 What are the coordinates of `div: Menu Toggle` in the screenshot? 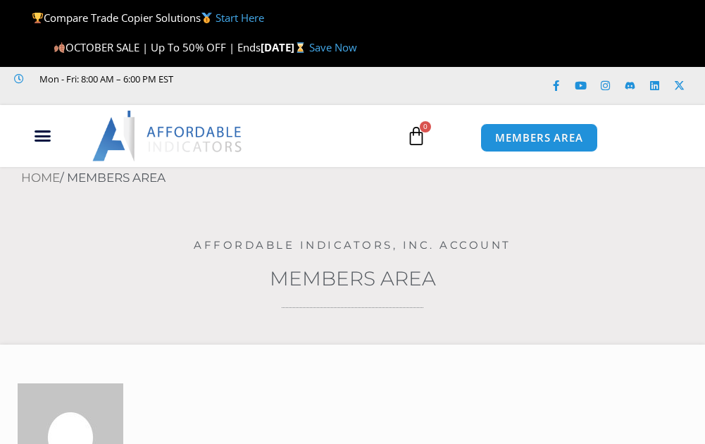 It's located at (42, 136).